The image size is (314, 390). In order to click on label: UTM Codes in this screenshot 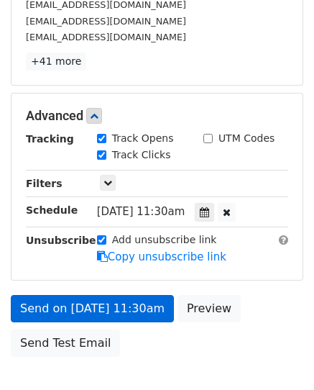, I will do `click(247, 138)`.